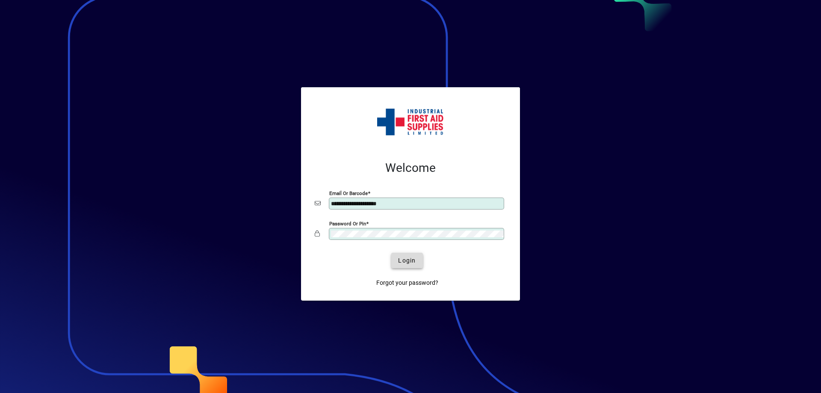 This screenshot has width=821, height=393. I want to click on mat-label: Email or Barcode, so click(349, 193).